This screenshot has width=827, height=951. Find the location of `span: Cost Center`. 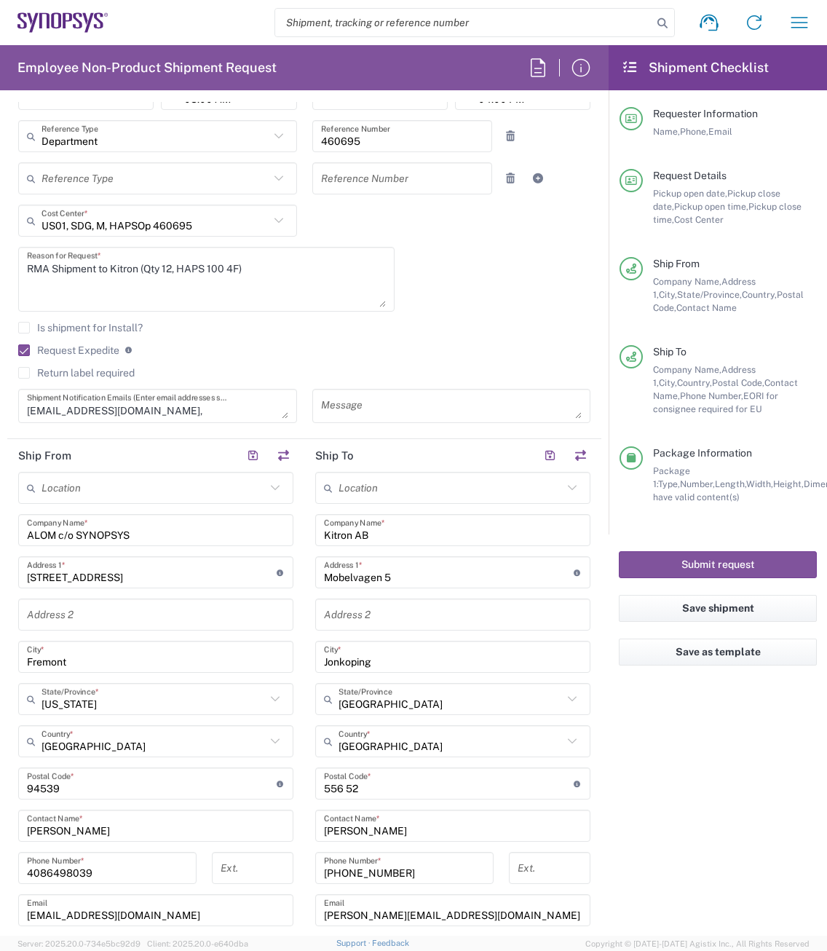

span: Cost Center is located at coordinates (699, 219).